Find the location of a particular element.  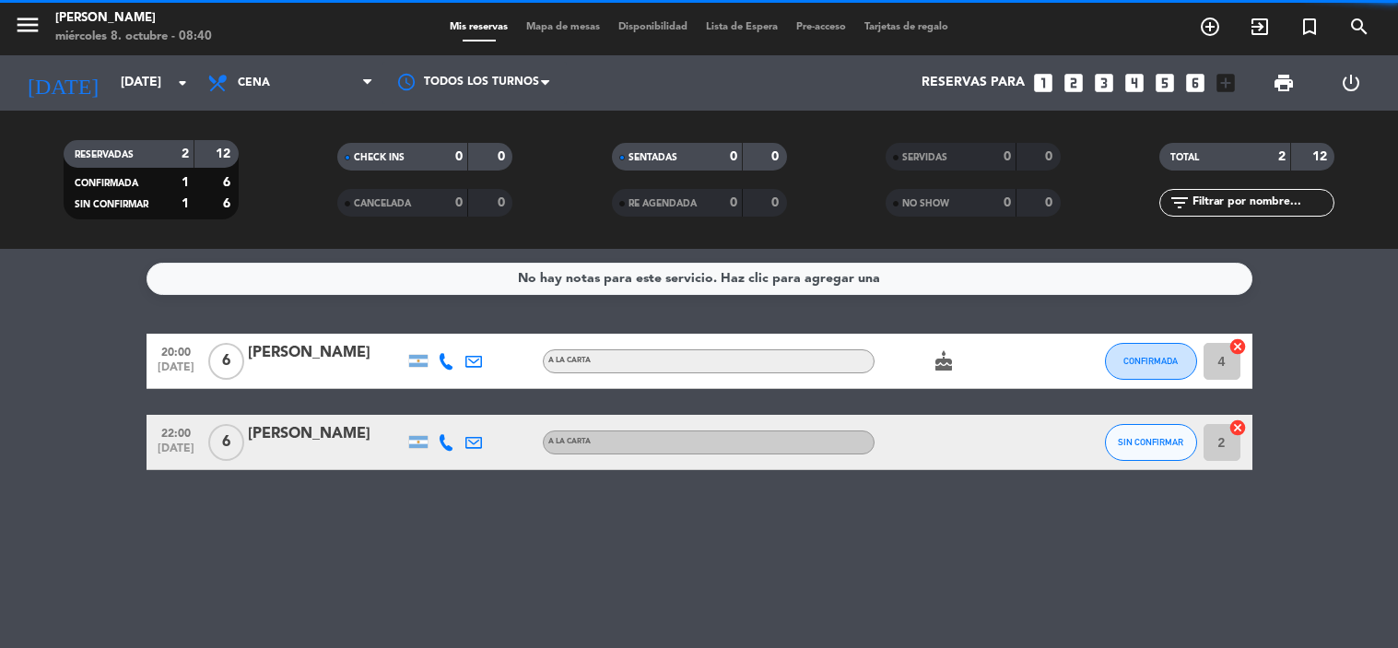

i: cake is located at coordinates (944, 361).